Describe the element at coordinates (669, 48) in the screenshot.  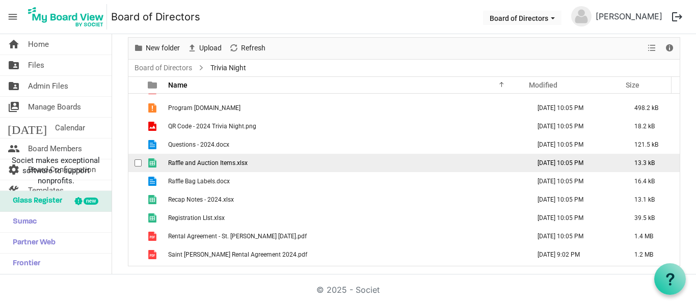
I see `button: Details` at that location.